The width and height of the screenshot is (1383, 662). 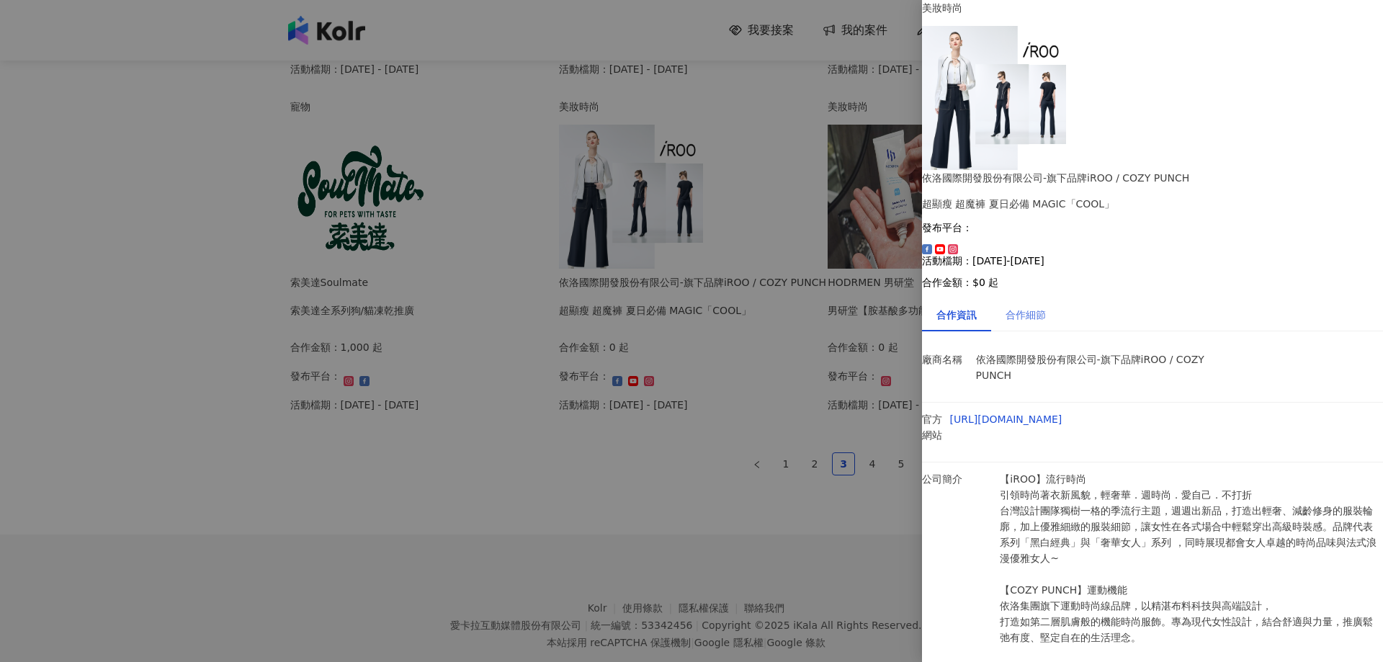 I want to click on p: 【iROO】流行時尚 引領時尚著衣新風貌，輕奢華．週時尚．愛自己．不打折 台灣設計團隊獨樹一格的季流行主題，週週出新品，打造出輕奢、減齡修身的服裝輪廓，加上優雅細緻的服裝細節，讓女性在各式場合中..., so click(x=1192, y=558).